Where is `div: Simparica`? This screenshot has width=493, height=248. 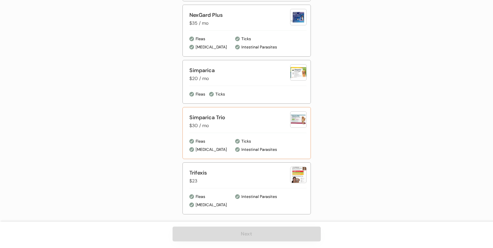
div: Simparica is located at coordinates (240, 71).